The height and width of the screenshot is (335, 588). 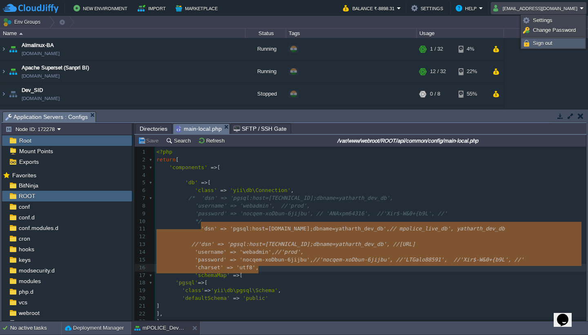 I want to click on span: 'utf8', so click(x=246, y=267).